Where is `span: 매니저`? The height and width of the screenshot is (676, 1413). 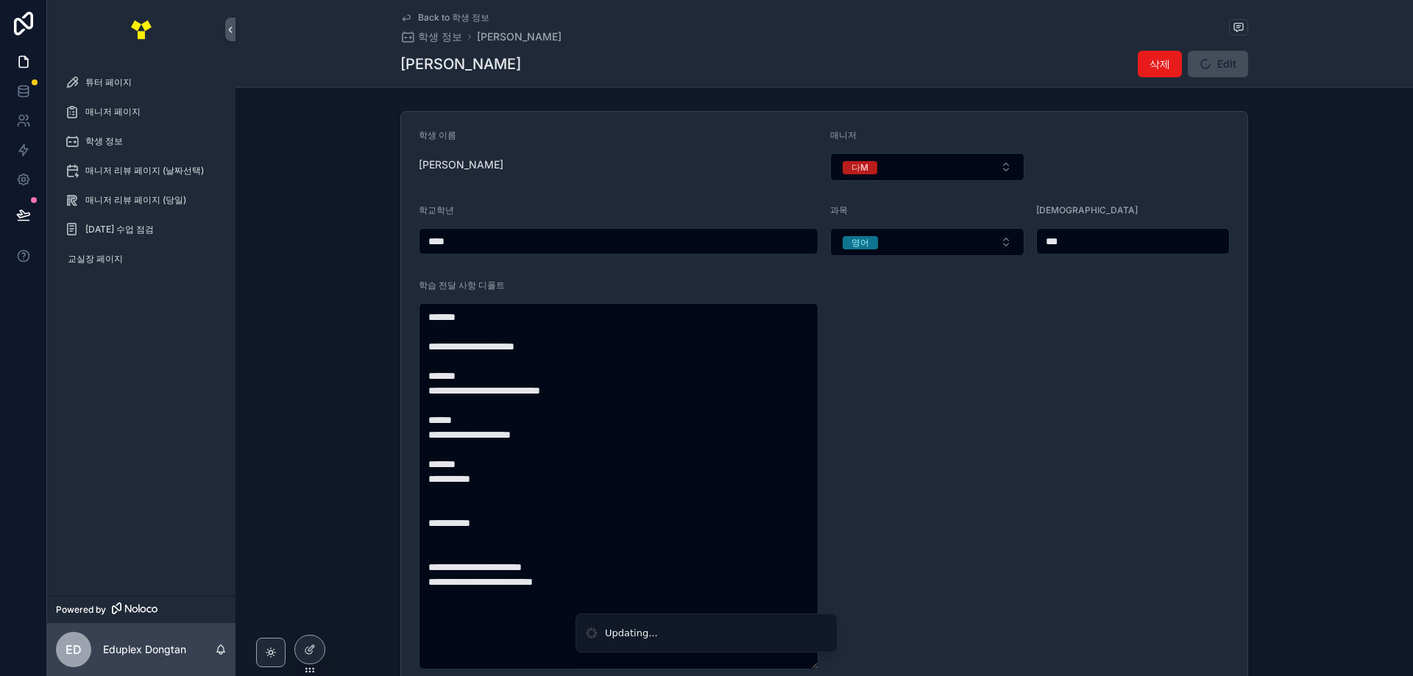 span: 매니저 is located at coordinates (843, 135).